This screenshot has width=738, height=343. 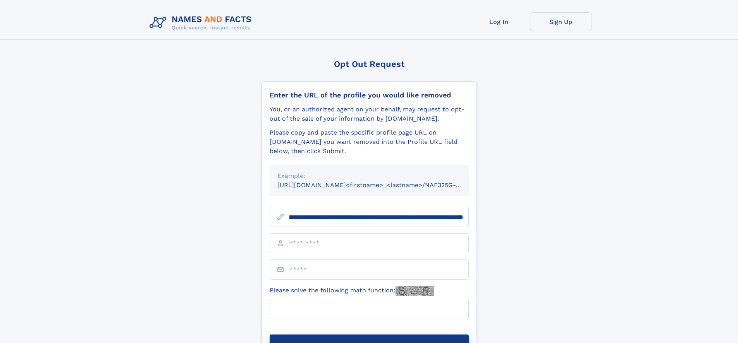 What do you see at coordinates (369, 95) in the screenshot?
I see `div: Enter the URL of the profile you would like removed` at bounding box center [369, 95].